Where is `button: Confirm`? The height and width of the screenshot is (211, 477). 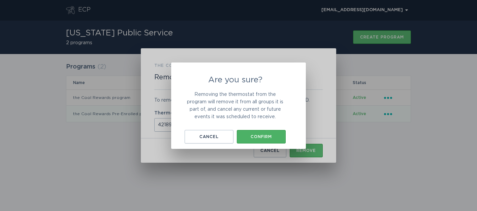
button: Confirm is located at coordinates (261, 136).